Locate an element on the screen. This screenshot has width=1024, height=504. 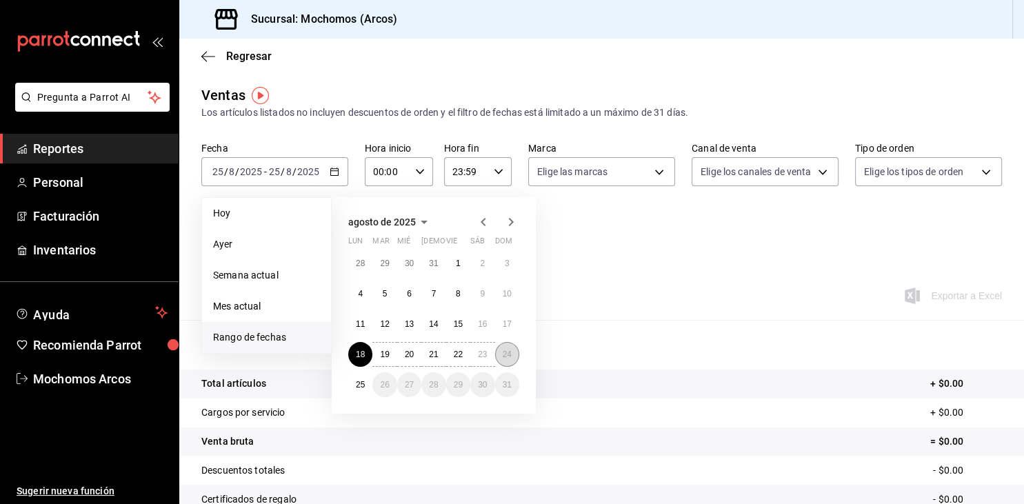
button: 24 de agosto de 2025 is located at coordinates (507, 354).